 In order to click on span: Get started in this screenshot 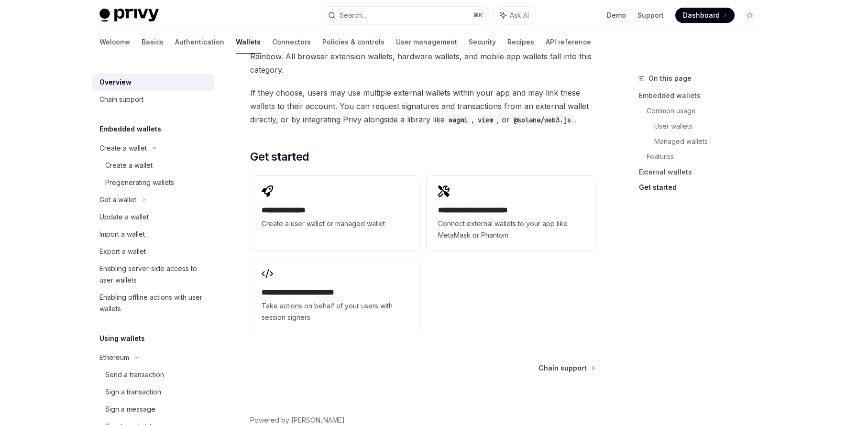, I will do `click(279, 157)`.